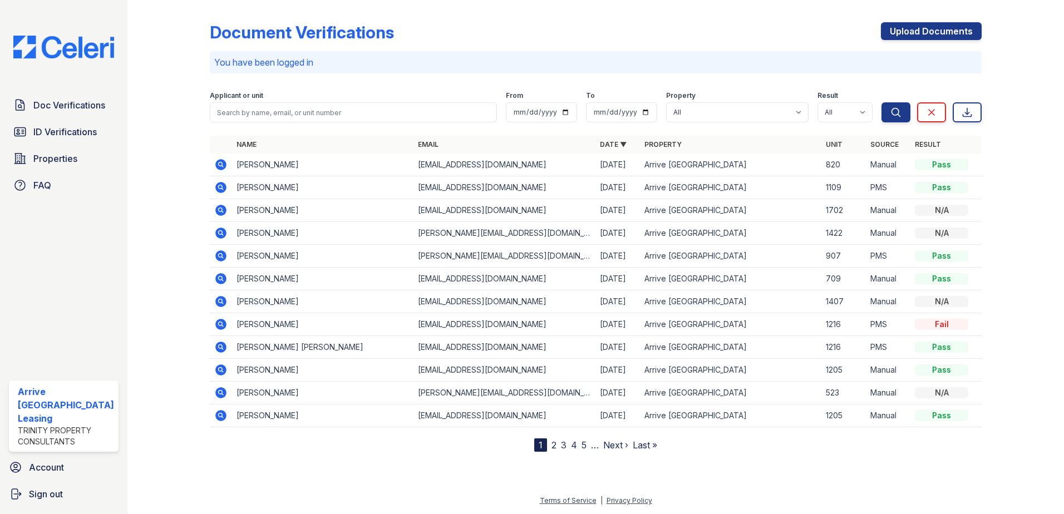 This screenshot has height=514, width=1064. What do you see at coordinates (46, 494) in the screenshot?
I see `span: Sign out` at bounding box center [46, 494].